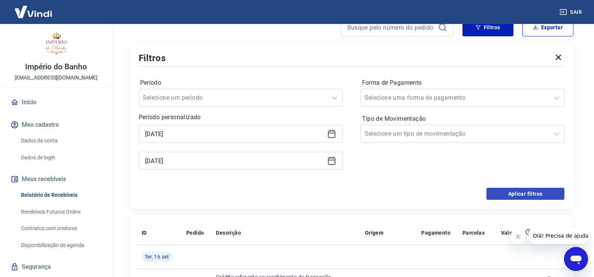 The width and height of the screenshot is (594, 277). What do you see at coordinates (241, 117) in the screenshot?
I see `p: Período personalizado` at bounding box center [241, 117].